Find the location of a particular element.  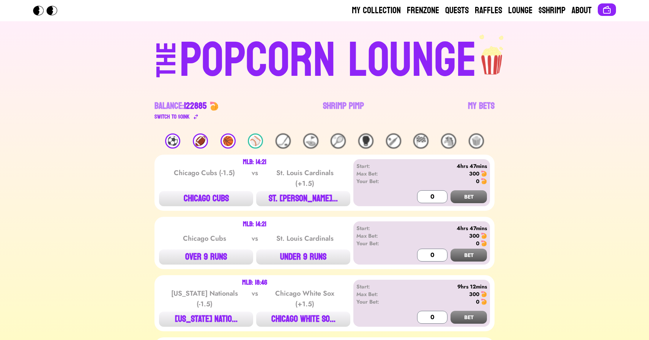

a: Frenzone is located at coordinates (423, 11).